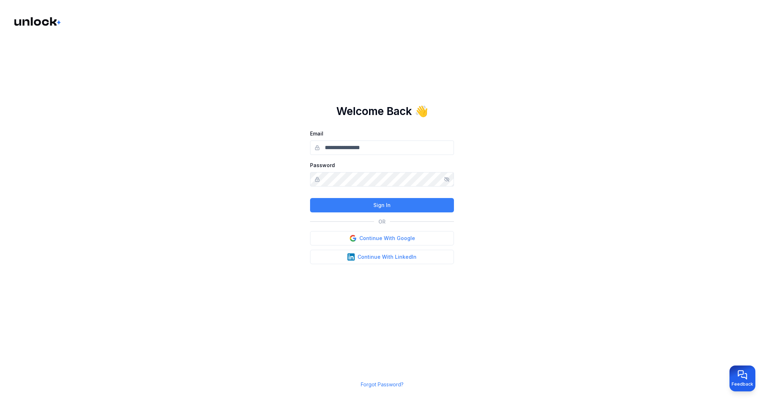 The height and width of the screenshot is (400, 764). I want to click on button: Continue With Google, so click(382, 238).